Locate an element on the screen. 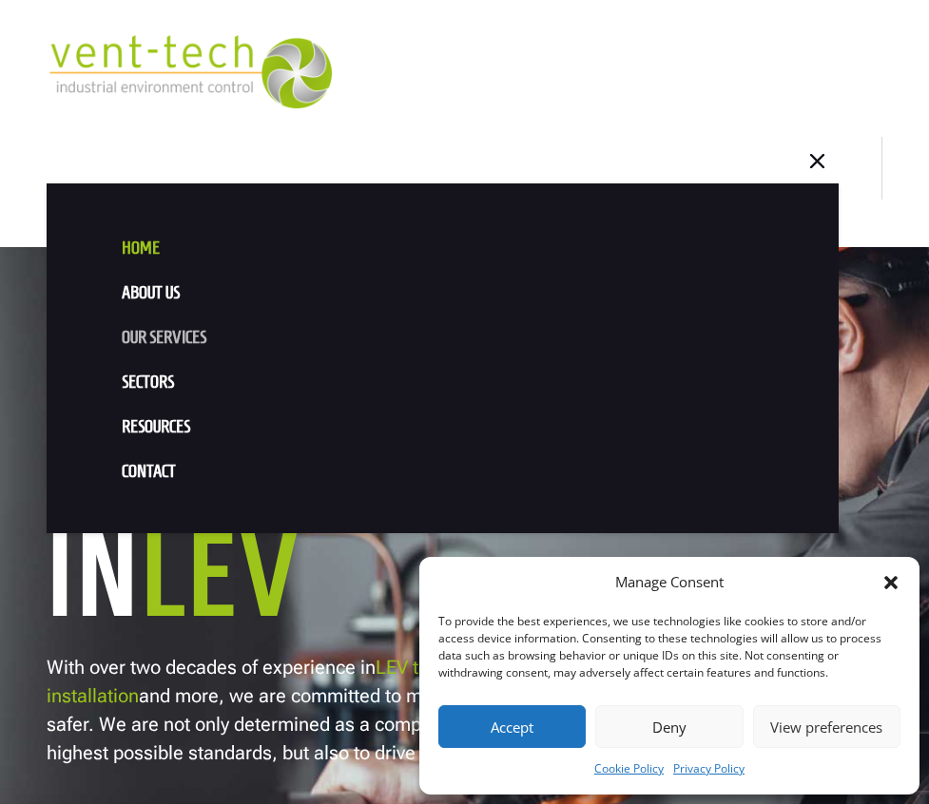 The width and height of the screenshot is (929, 804). button: Accept is located at coordinates (511, 726).